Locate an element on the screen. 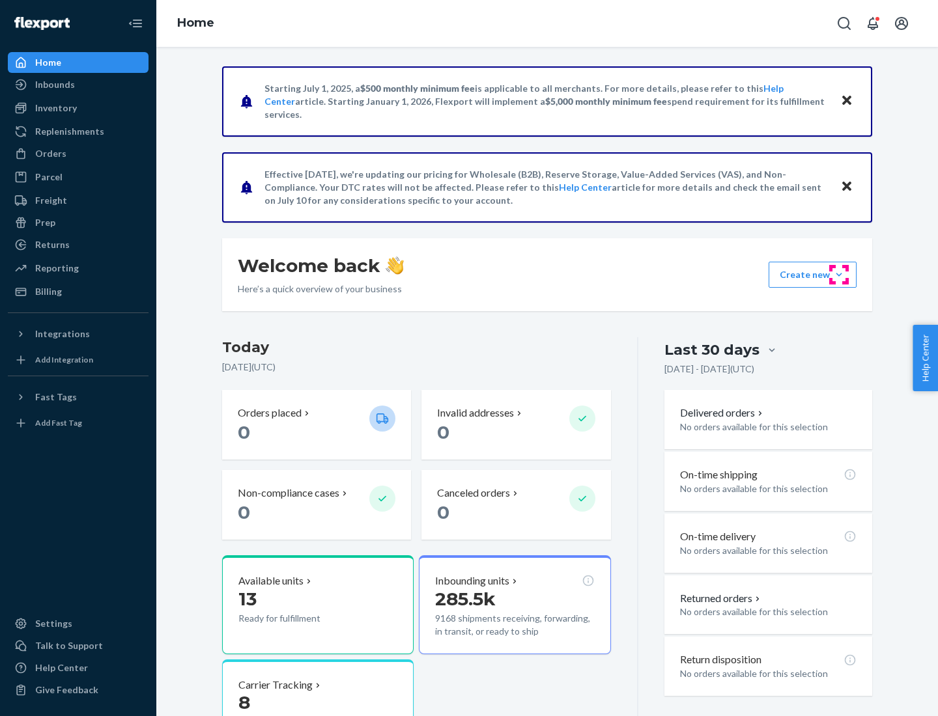  p: Inbounding units is located at coordinates (472, 581).